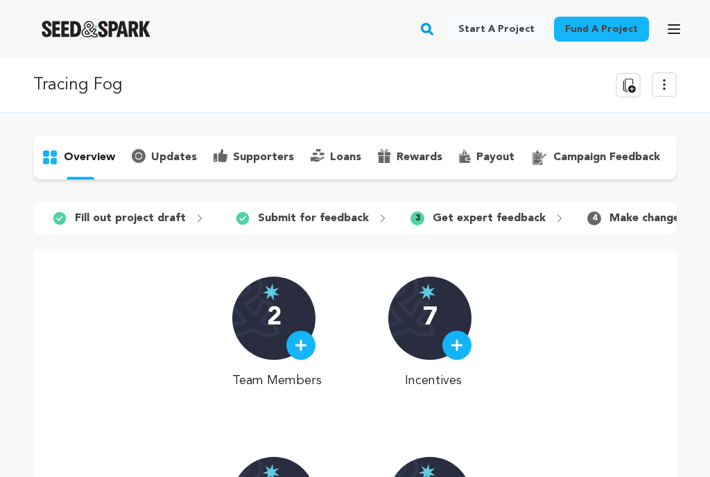  Describe the element at coordinates (596, 157) in the screenshot. I see `button: campaign feedback` at that location.